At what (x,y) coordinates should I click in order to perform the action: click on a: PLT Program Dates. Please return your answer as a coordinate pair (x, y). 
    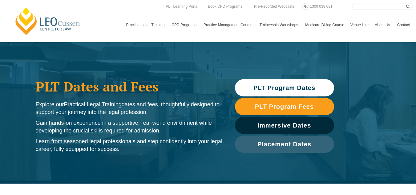
    Looking at the image, I should click on (284, 88).